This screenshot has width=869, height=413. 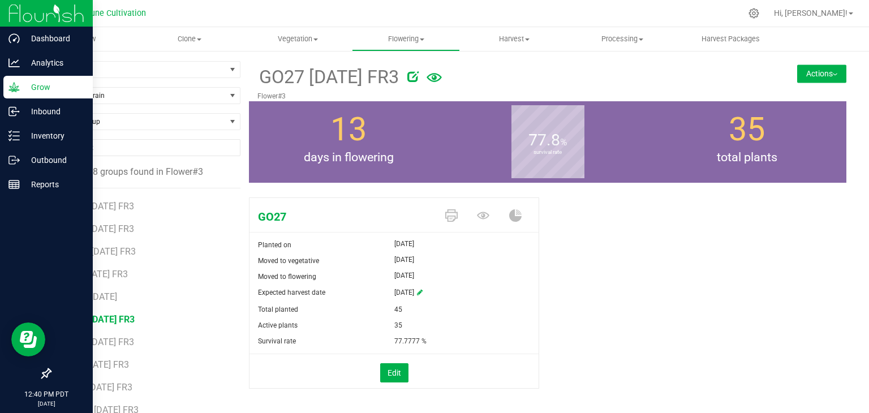 What do you see at coordinates (548, 142) in the screenshot?
I see `group-info-box: Survival rate` at bounding box center [548, 142].